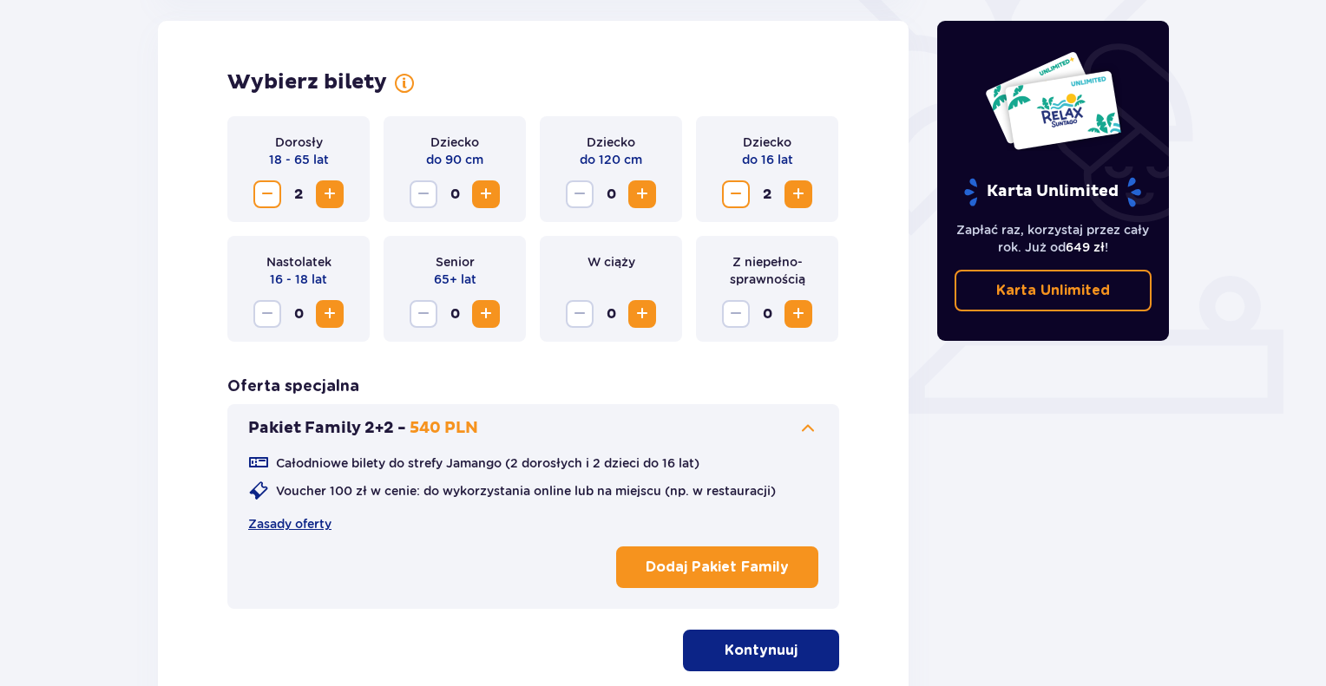 The height and width of the screenshot is (686, 1326). Describe the element at coordinates (455, 160) in the screenshot. I see `p: do 90 cm` at that location.